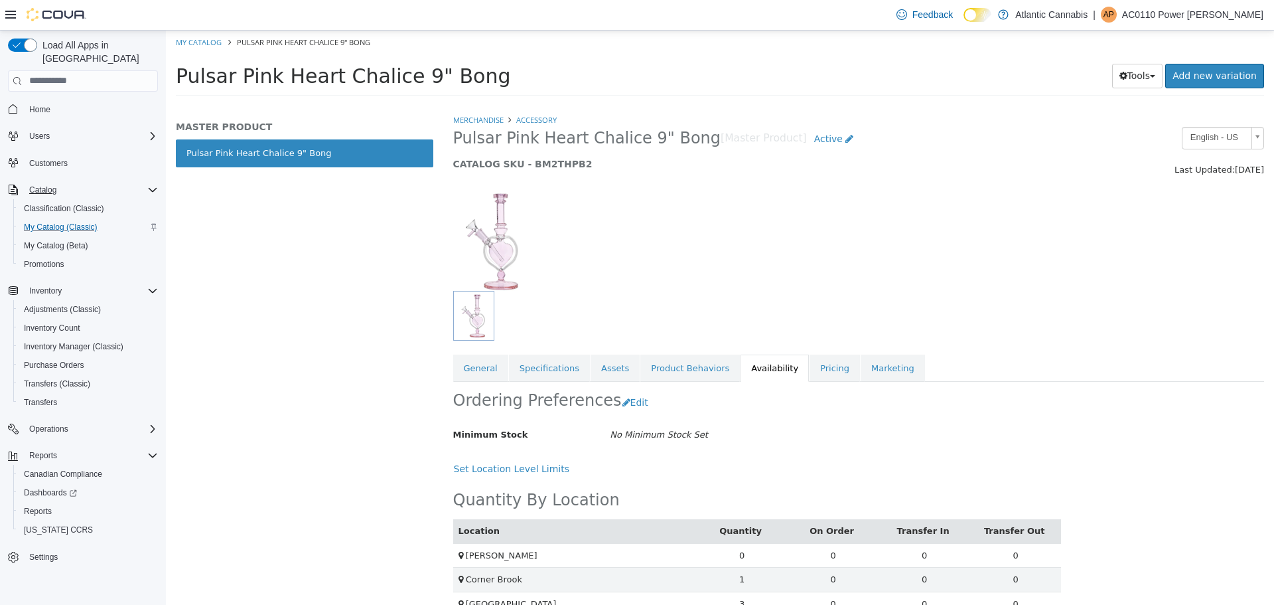 The width and height of the screenshot is (1274, 605). Describe the element at coordinates (372, 370) in the screenshot. I see `h2: Ordering Preferences` at that location.